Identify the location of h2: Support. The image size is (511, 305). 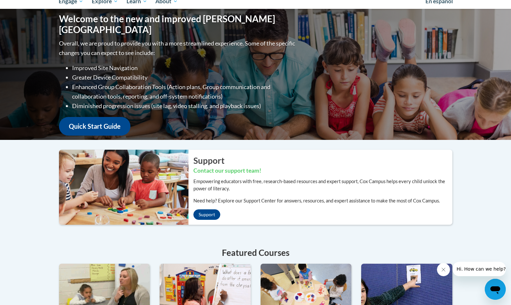
(323, 161).